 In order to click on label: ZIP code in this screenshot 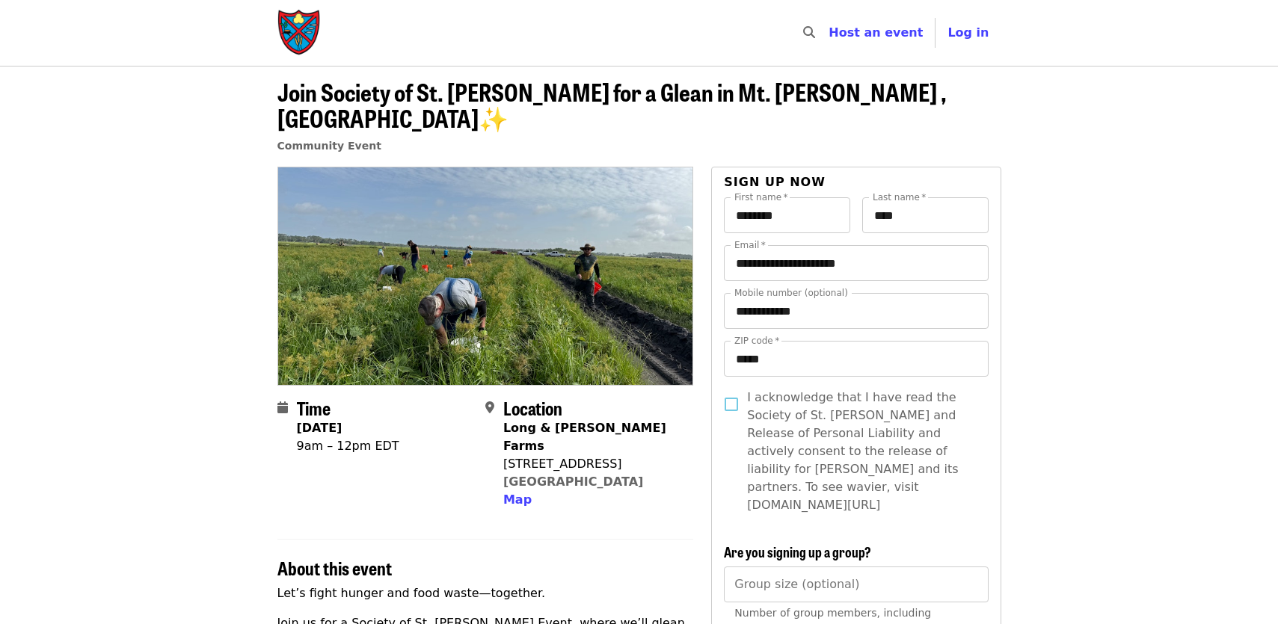, I will do `click(757, 341)`.